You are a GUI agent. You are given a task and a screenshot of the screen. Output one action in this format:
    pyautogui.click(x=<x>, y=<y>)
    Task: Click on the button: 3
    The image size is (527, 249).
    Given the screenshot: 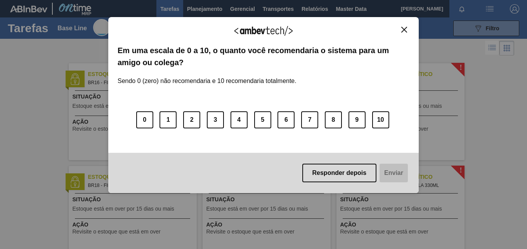 What is the action you would take?
    pyautogui.click(x=215, y=120)
    